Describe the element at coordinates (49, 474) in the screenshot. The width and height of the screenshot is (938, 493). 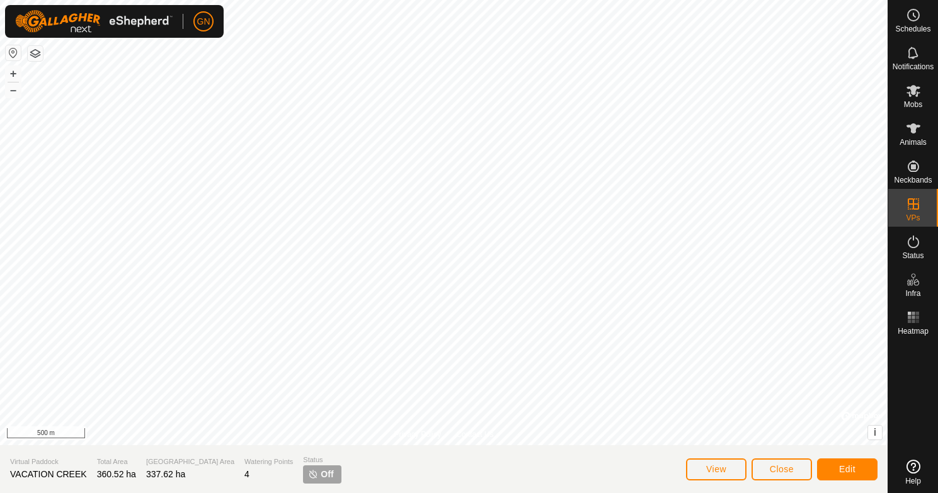
I see `span: VACATION CREEK` at that location.